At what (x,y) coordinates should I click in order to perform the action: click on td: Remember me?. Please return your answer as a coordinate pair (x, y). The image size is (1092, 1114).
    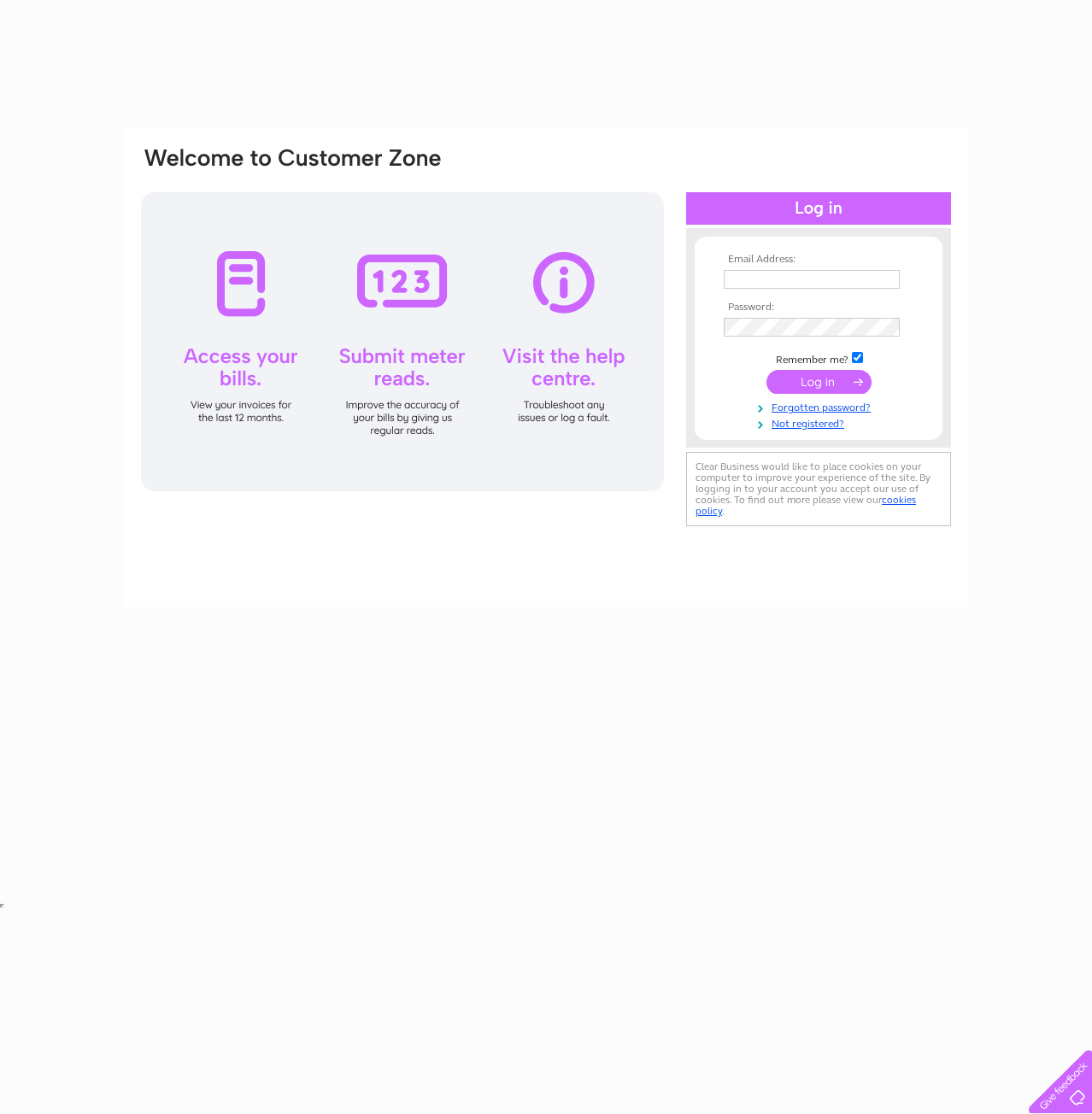
    Looking at the image, I should click on (818, 358).